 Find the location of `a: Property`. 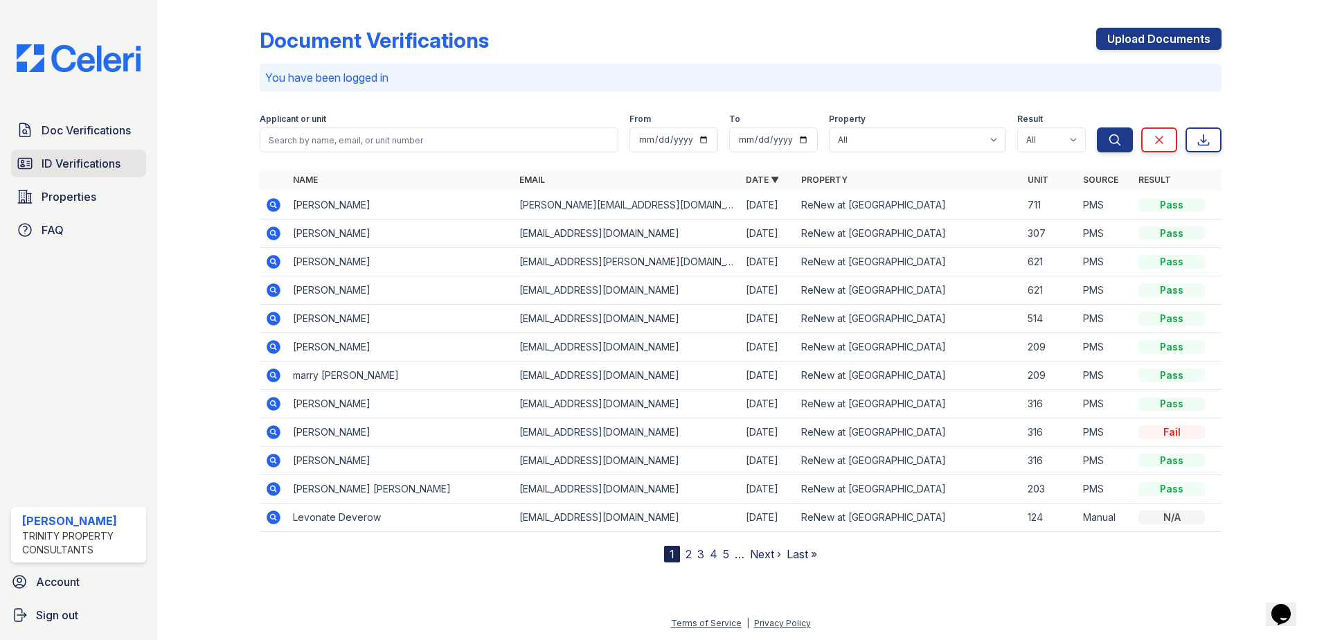

a: Property is located at coordinates (824, 179).